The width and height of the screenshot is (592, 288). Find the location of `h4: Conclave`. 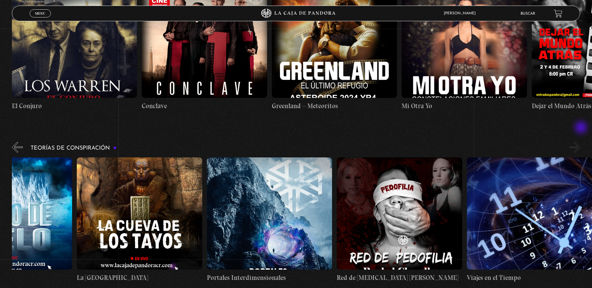

h4: Conclave is located at coordinates (204, 106).